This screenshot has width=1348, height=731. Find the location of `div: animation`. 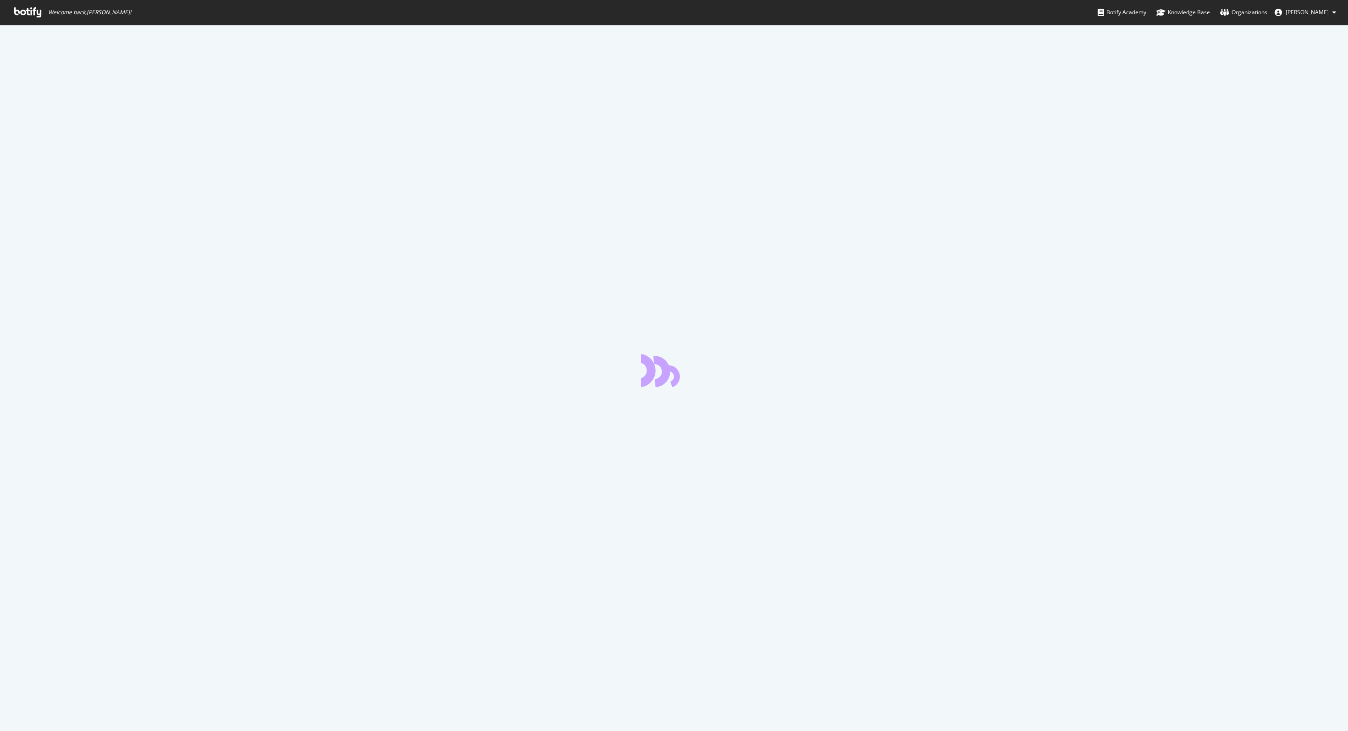

div: animation is located at coordinates (674, 371).